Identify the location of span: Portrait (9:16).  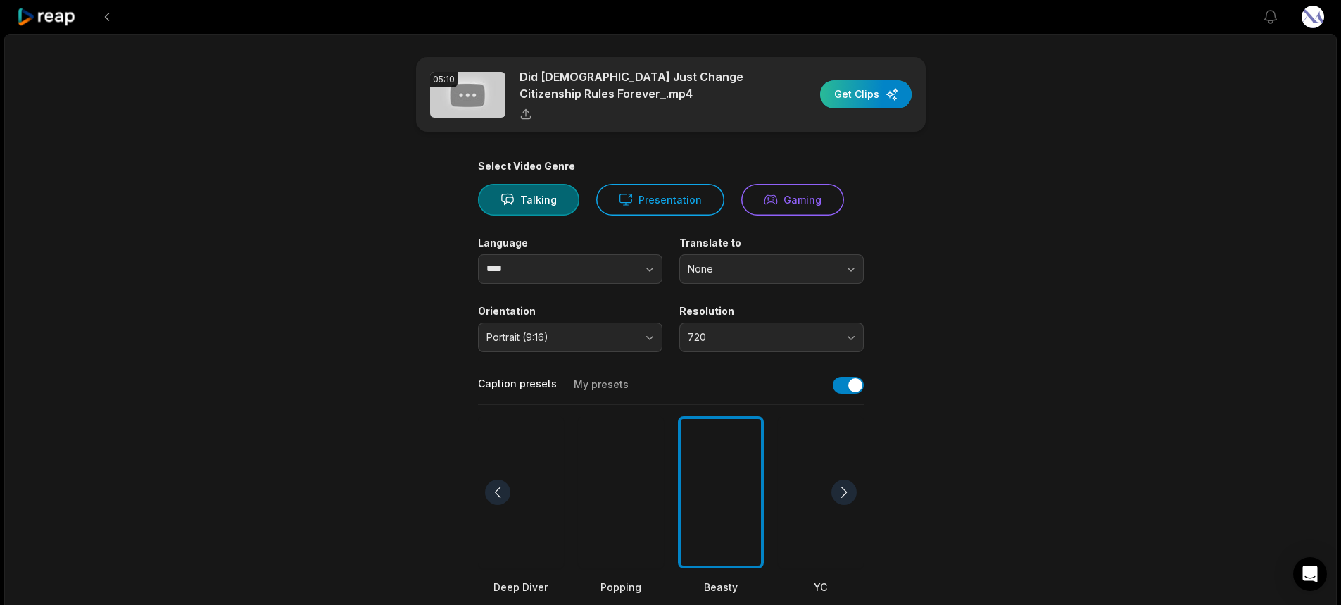
(560, 337).